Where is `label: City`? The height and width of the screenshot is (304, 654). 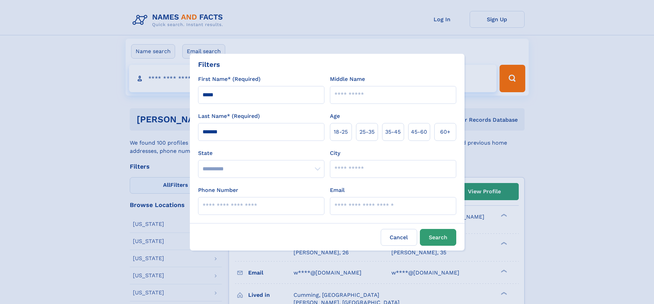 label: City is located at coordinates (335, 153).